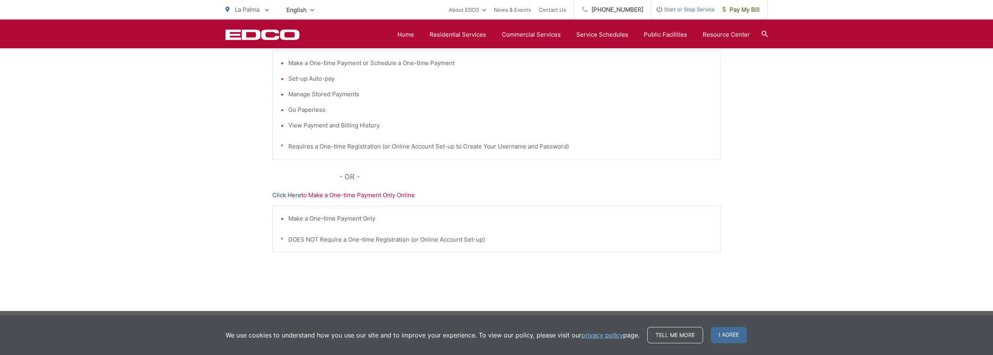 This screenshot has height=355, width=993. I want to click on a: Click Here, so click(287, 195).